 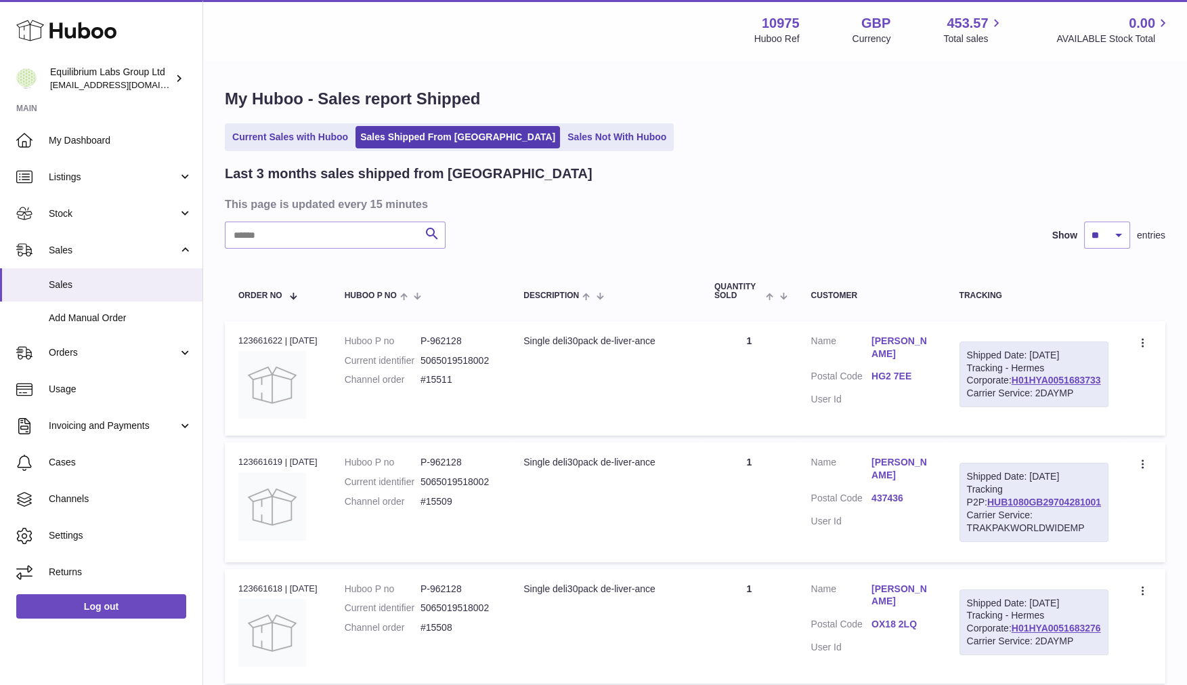 What do you see at coordinates (902, 376) in the screenshot?
I see `a: HG2 7EE` at bounding box center [902, 376].